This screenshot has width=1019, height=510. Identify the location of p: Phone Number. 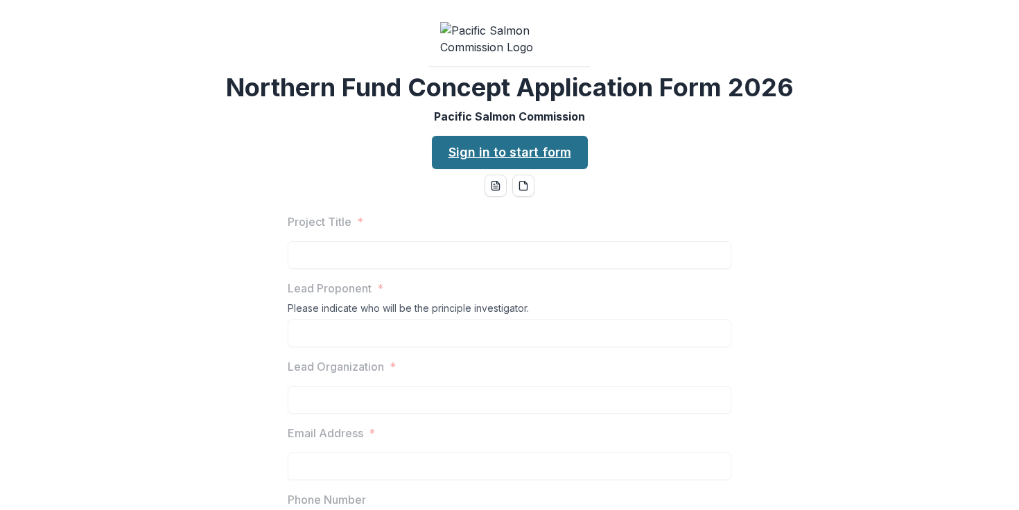
(326, 500).